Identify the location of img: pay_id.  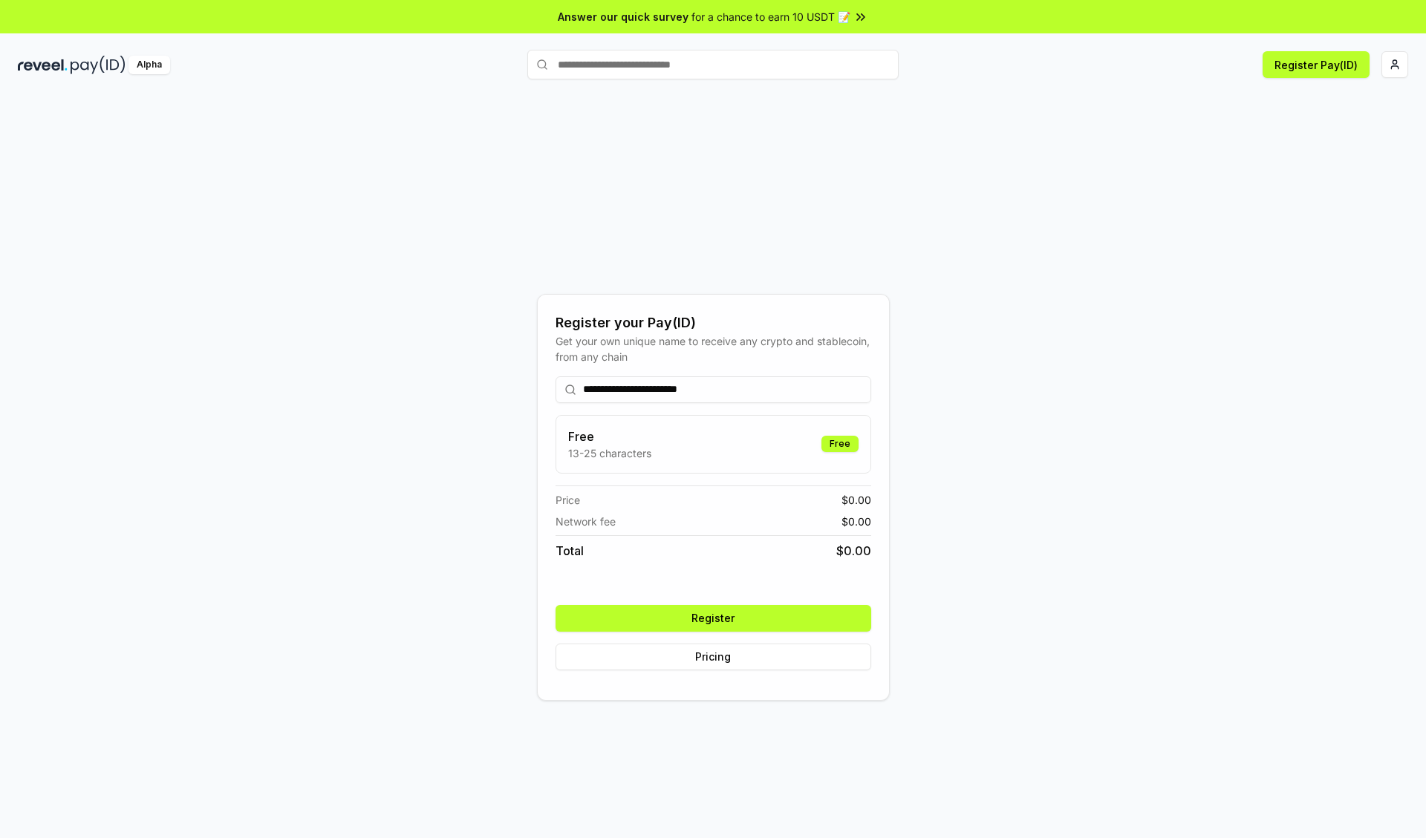
(98, 65).